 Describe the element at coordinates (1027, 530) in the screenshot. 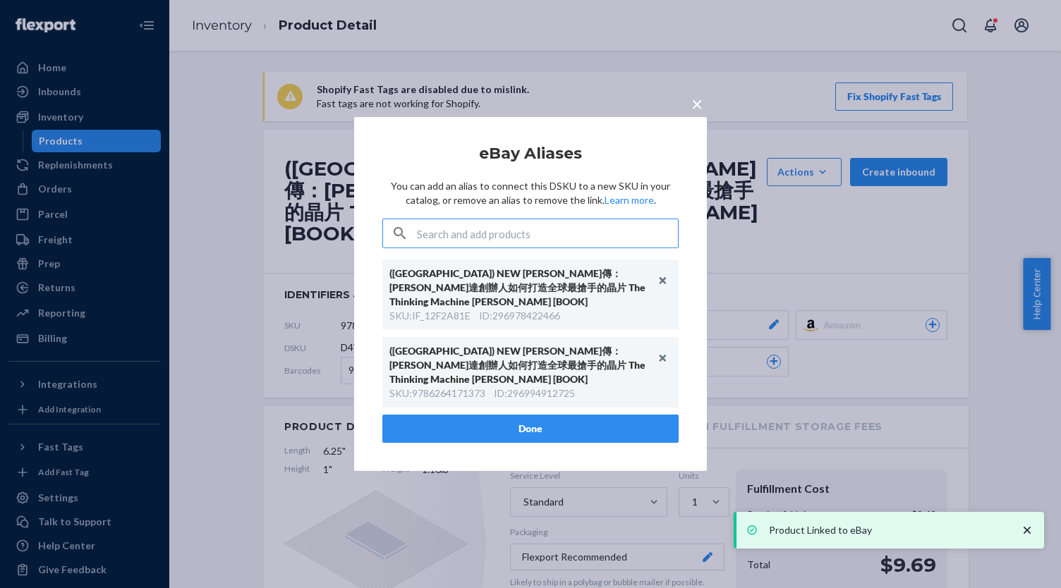

I see `svg: close toast` at that location.